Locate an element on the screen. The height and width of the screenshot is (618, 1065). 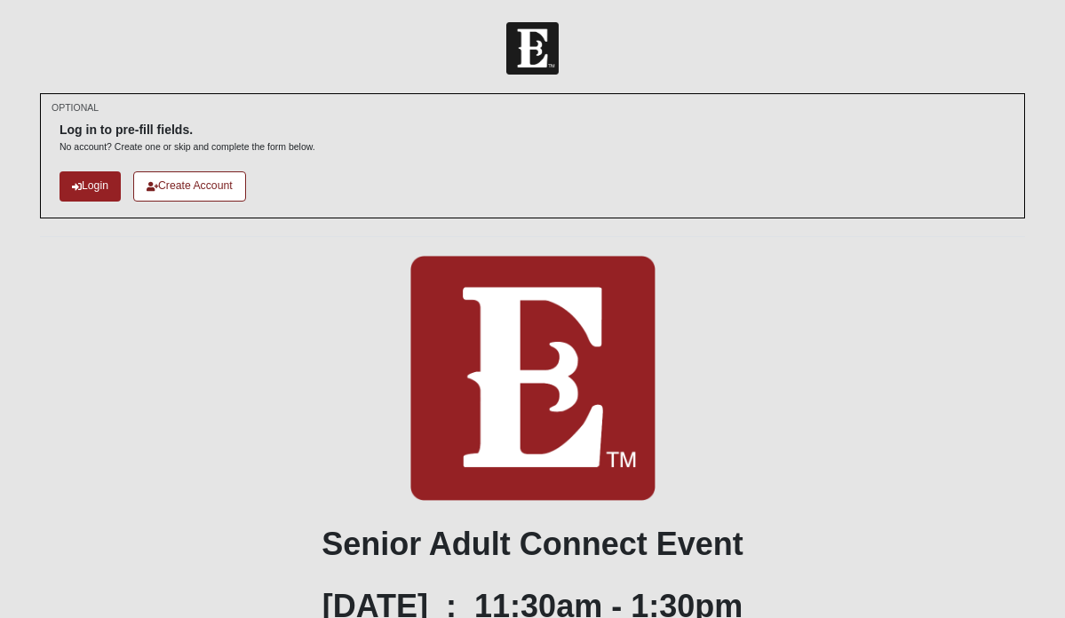
h6: Log in to pre-fill fields. is located at coordinates (187, 130).